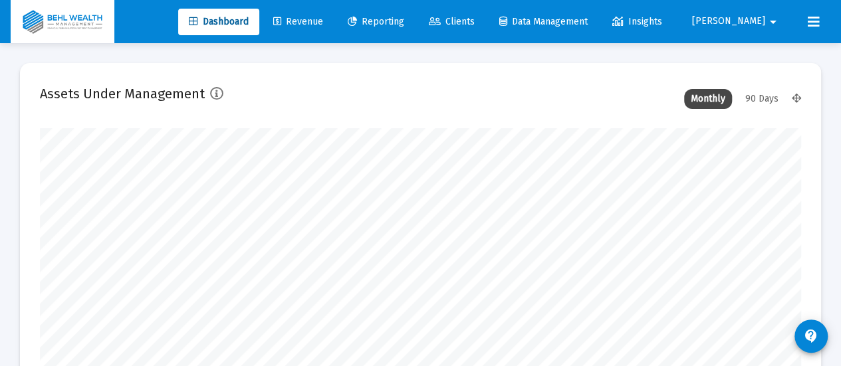 The width and height of the screenshot is (841, 366). I want to click on span: Dashboard, so click(219, 21).